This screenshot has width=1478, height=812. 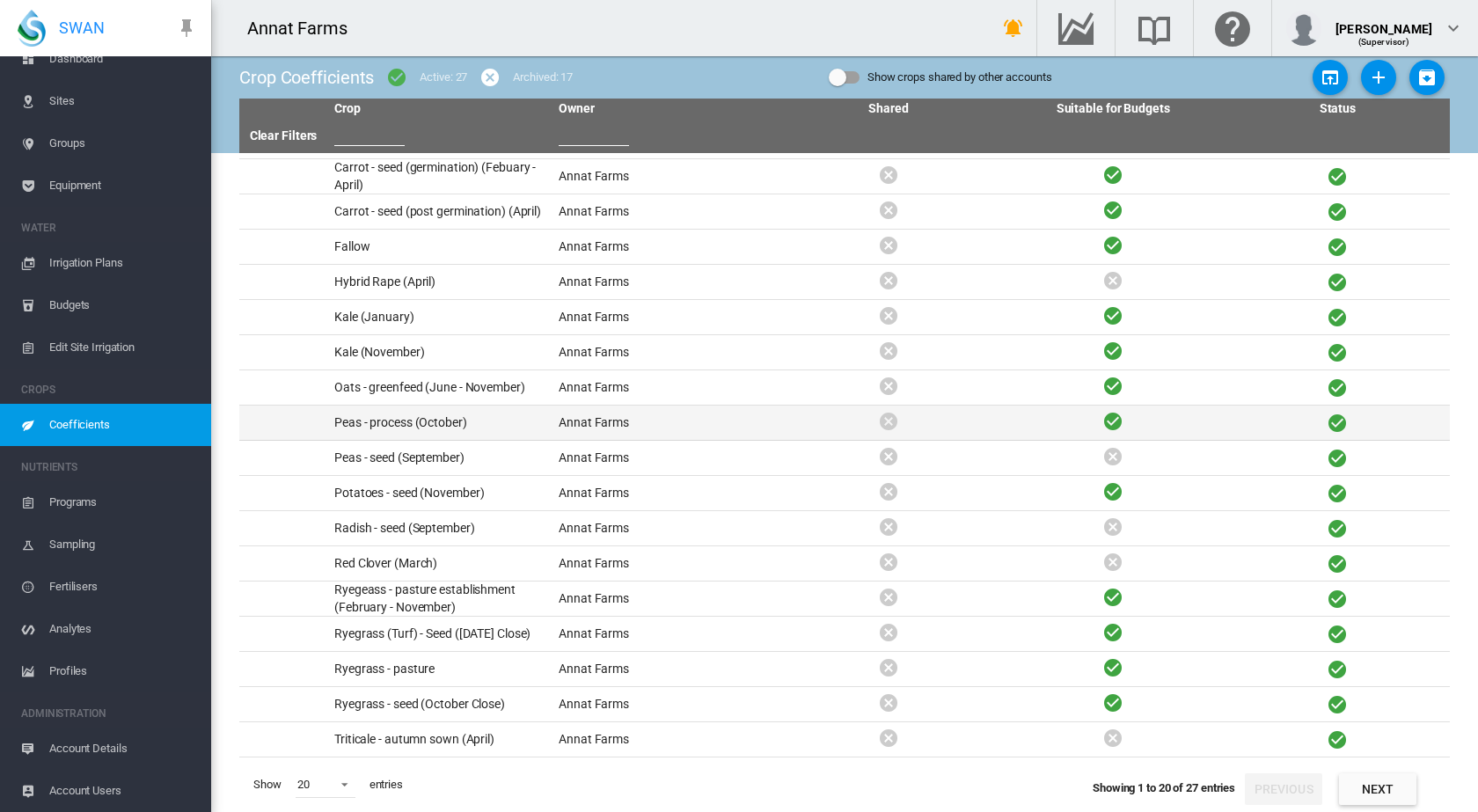 I want to click on span: Budgets, so click(x=123, y=305).